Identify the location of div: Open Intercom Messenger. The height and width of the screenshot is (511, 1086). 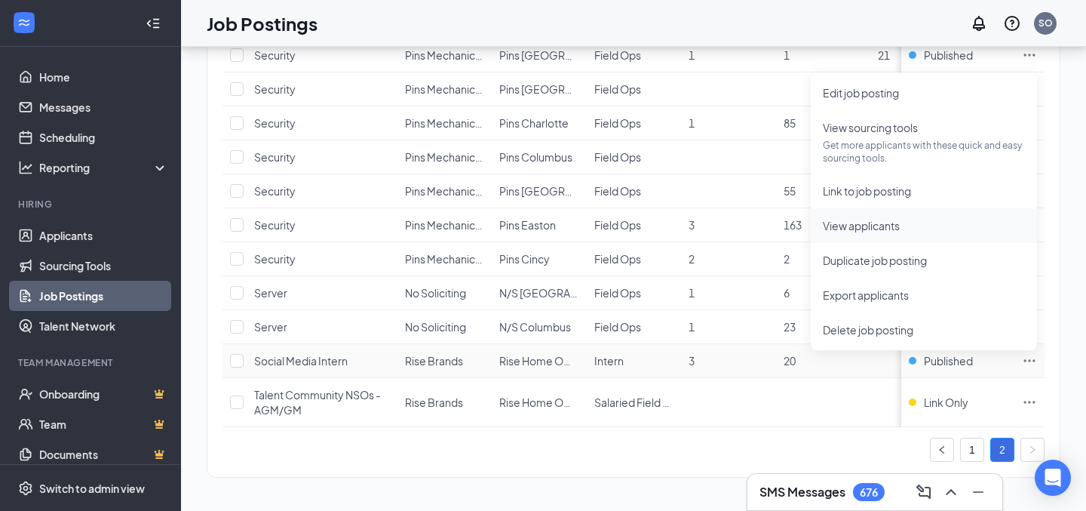
(1053, 478).